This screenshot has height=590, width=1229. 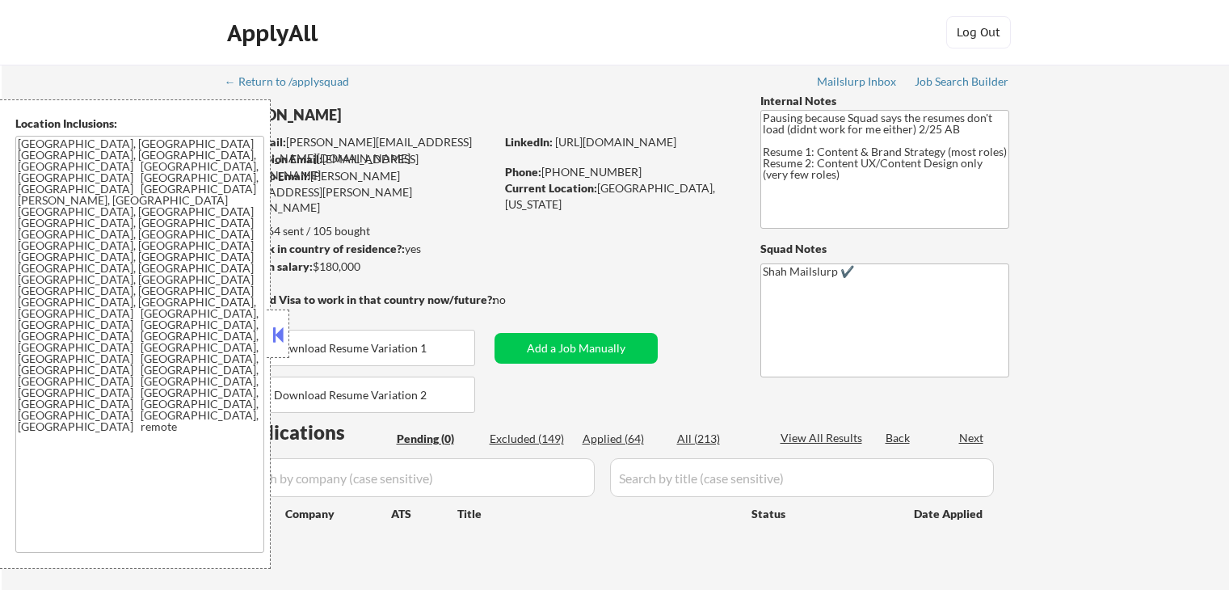 I want to click on div: Applied (64), so click(x=623, y=439).